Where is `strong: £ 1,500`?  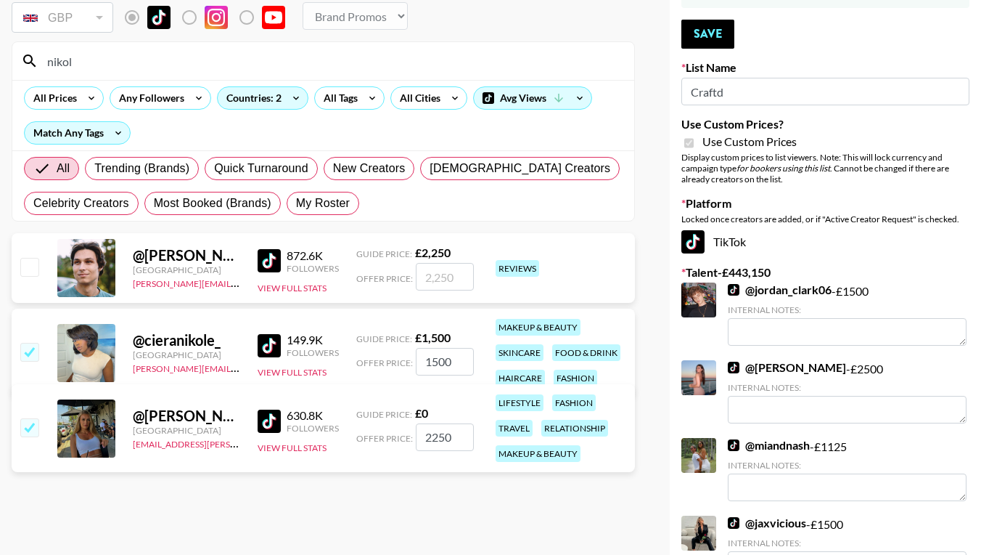
strong: £ 1,500 is located at coordinates (433, 337).